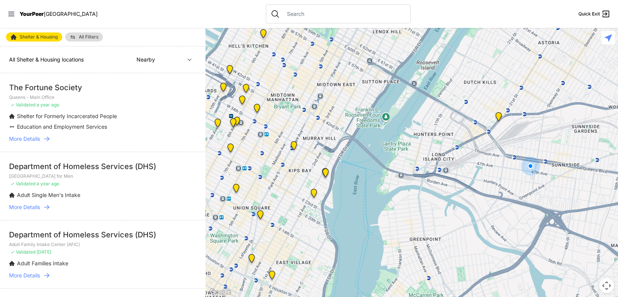  I want to click on span: Shelter & Housing, so click(38, 37).